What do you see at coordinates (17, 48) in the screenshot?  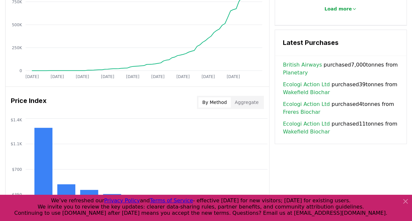 I see `tspan: 250K` at bounding box center [17, 48].